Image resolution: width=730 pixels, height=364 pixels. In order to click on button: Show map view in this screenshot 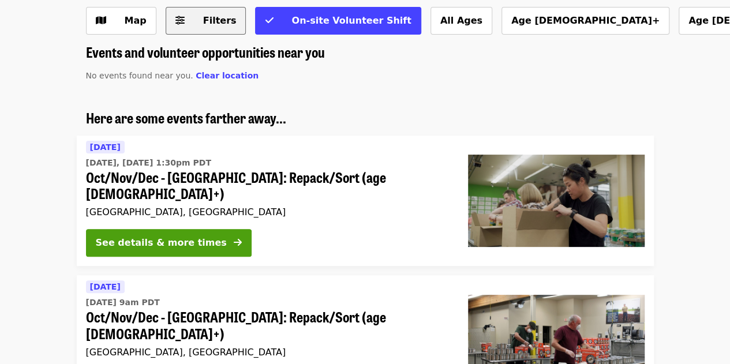, I will do `click(121, 21)`.